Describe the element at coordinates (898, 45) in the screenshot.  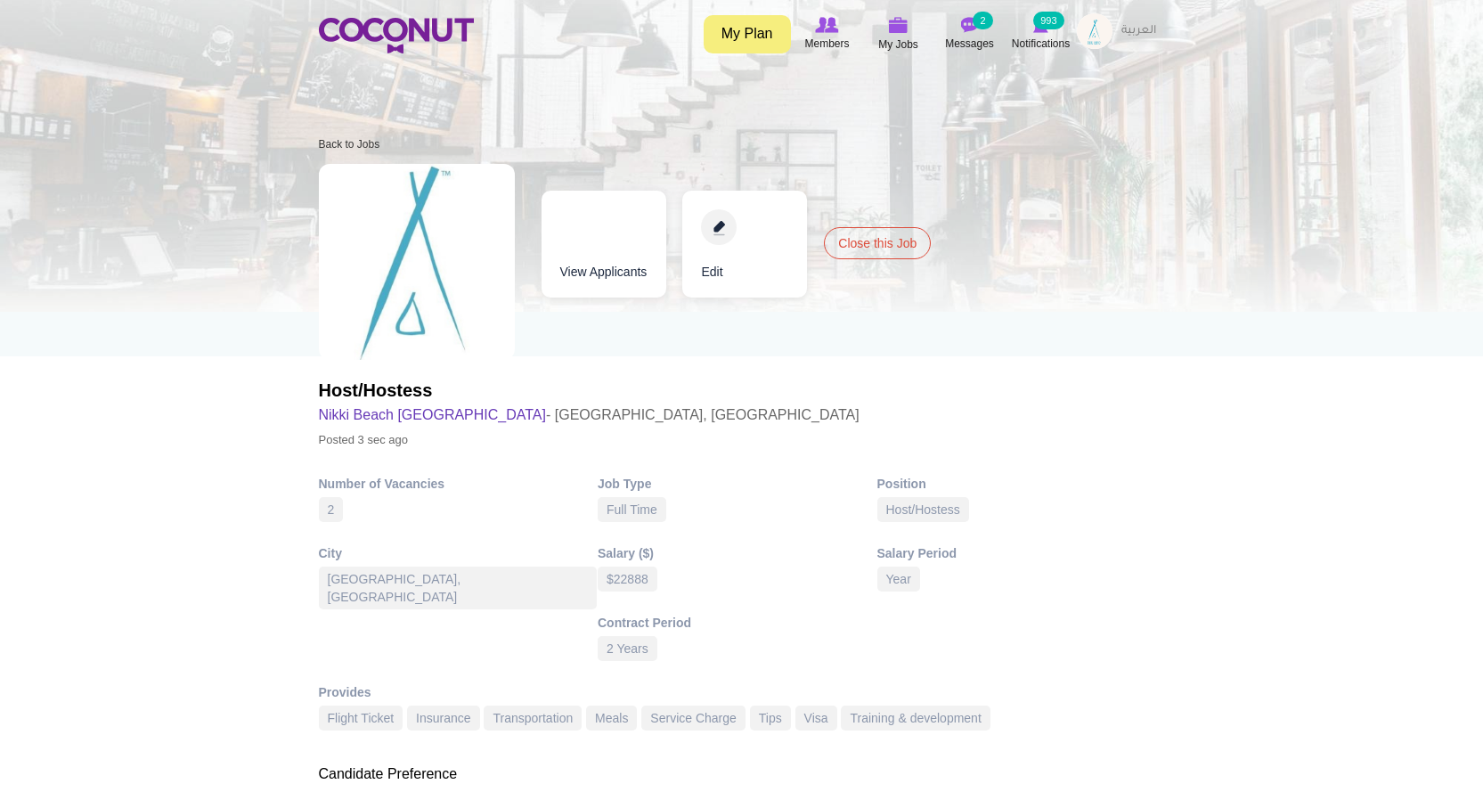
I see `span: My Jobs` at that location.